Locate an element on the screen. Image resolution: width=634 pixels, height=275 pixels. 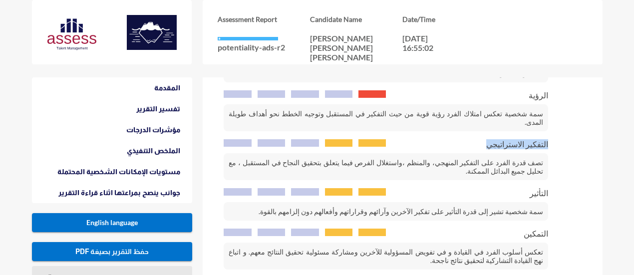
a: جوانب ينصح بمراعتها اثناء قراءة التقرير is located at coordinates (112, 193).